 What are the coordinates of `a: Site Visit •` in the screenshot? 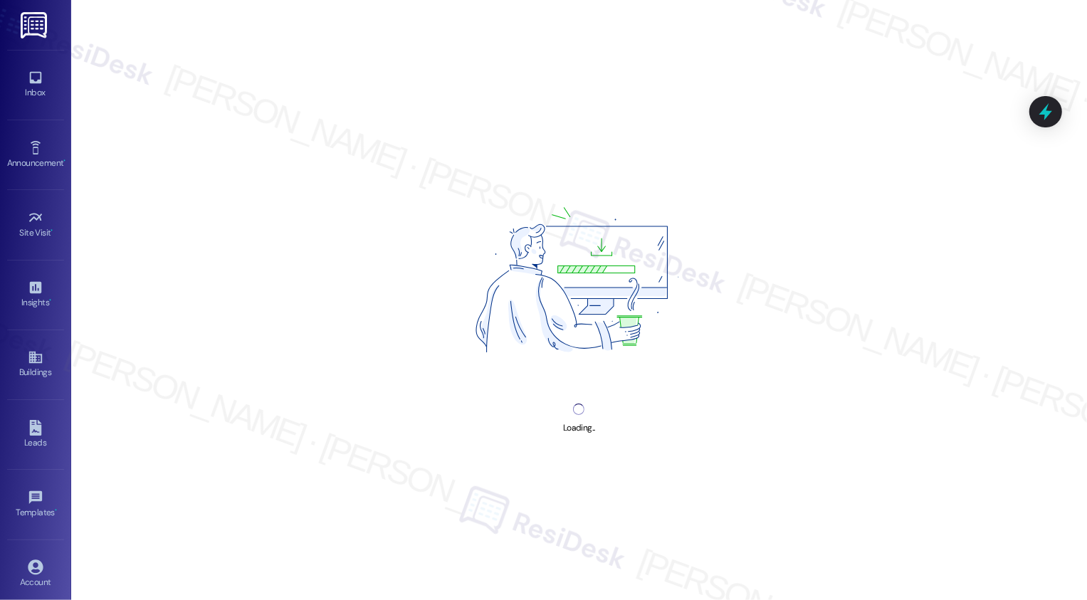 It's located at (36, 225).